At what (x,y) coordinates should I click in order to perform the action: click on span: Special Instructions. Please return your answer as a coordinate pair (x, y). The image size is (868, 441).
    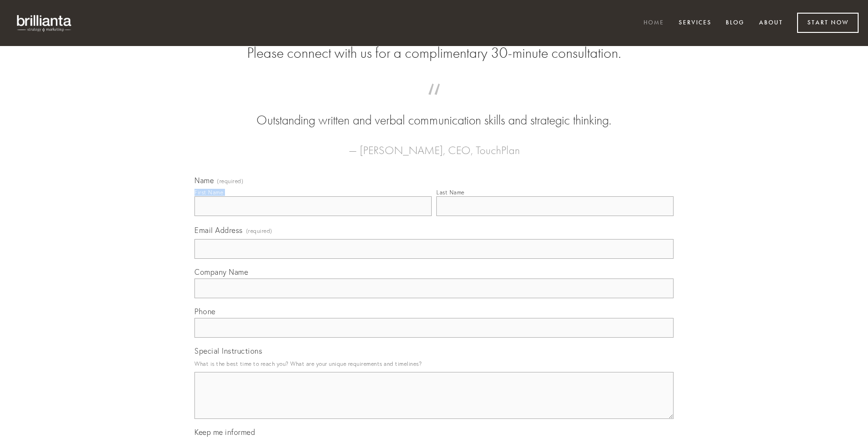
    Looking at the image, I should click on (228, 351).